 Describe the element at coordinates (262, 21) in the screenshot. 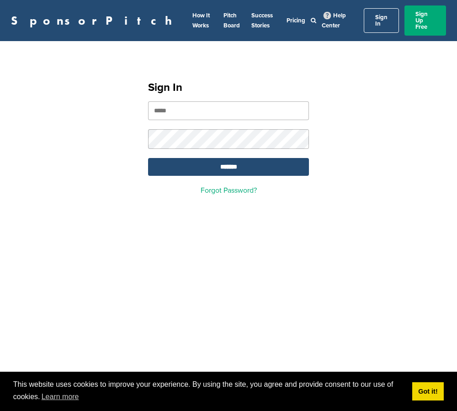

I see `a: Success Stories` at that location.